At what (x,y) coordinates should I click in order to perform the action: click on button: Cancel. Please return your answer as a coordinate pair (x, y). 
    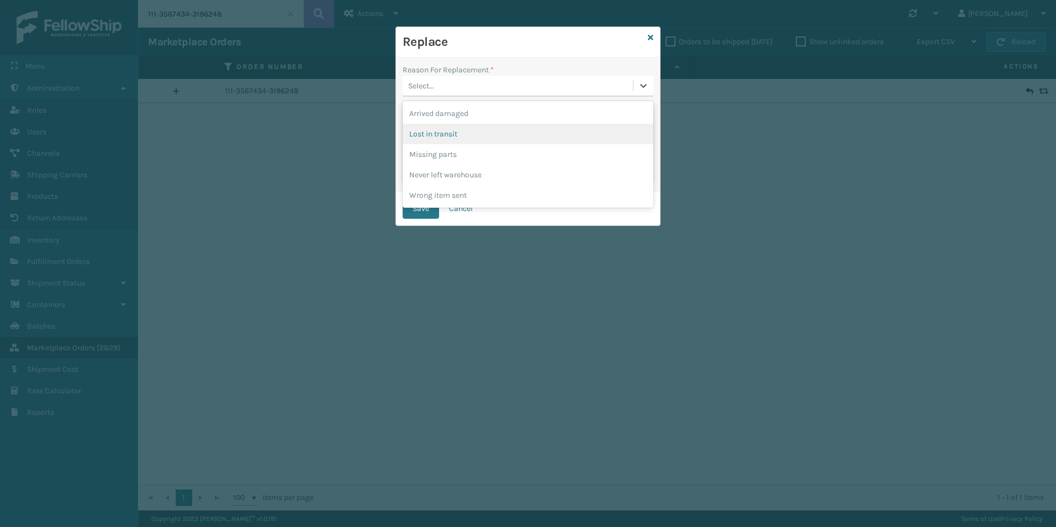
    Looking at the image, I should click on (461, 209).